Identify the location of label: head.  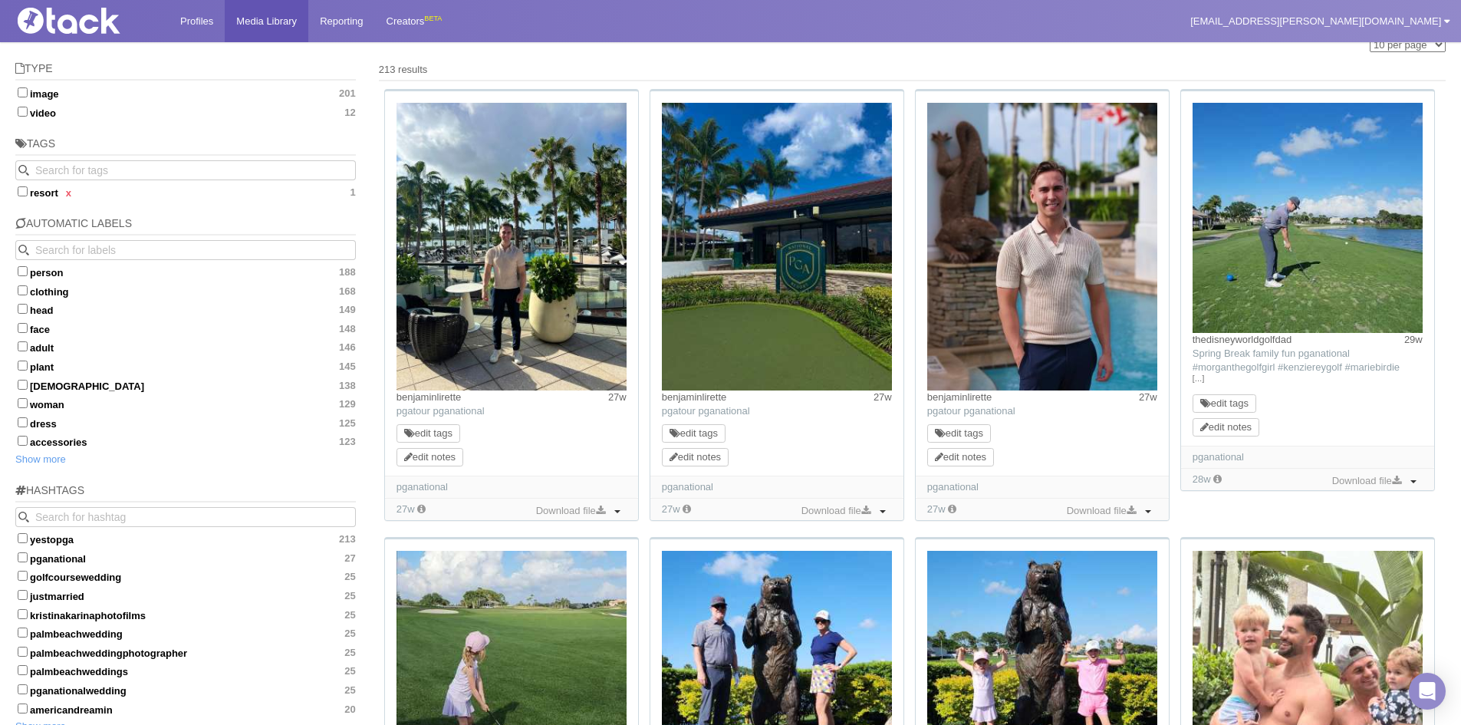
(186, 309).